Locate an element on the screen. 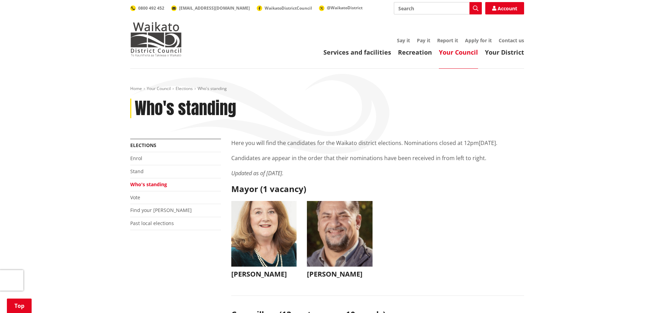  p: Candidates are appear in the order that their nominations have been received in from left to right. is located at coordinates (378, 158).